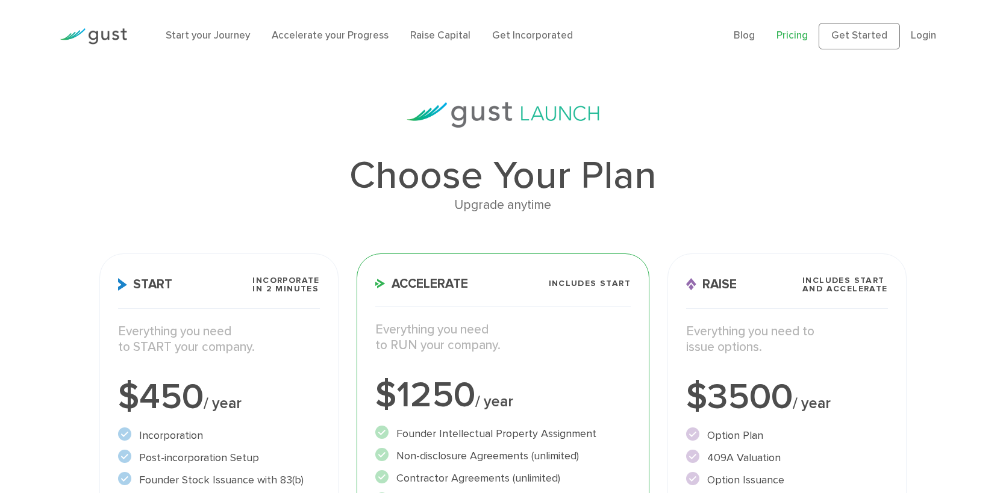 This screenshot has width=1006, height=493. I want to click on a: Blog, so click(744, 36).